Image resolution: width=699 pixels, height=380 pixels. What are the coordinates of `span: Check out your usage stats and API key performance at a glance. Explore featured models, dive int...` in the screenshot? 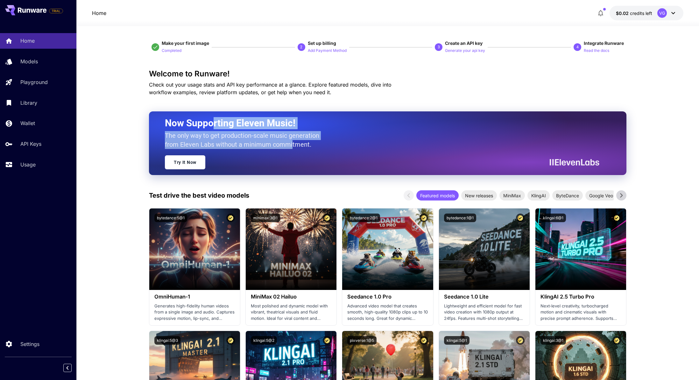 It's located at (270, 89).